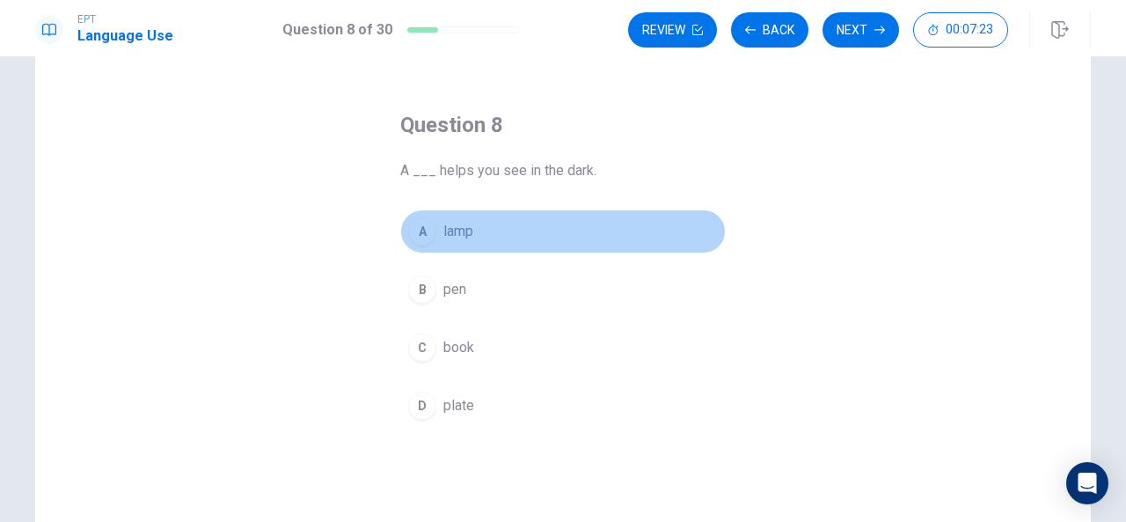 The image size is (1126, 522). Describe the element at coordinates (422, 231) in the screenshot. I see `div: A` at that location.